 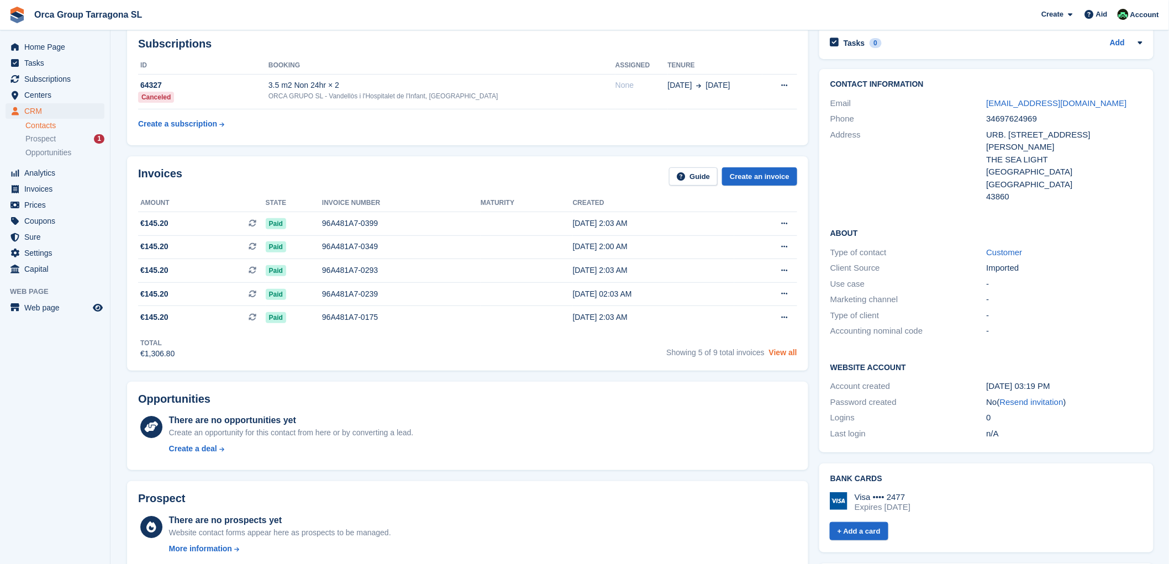 I want to click on a: Add, so click(x=1117, y=43).